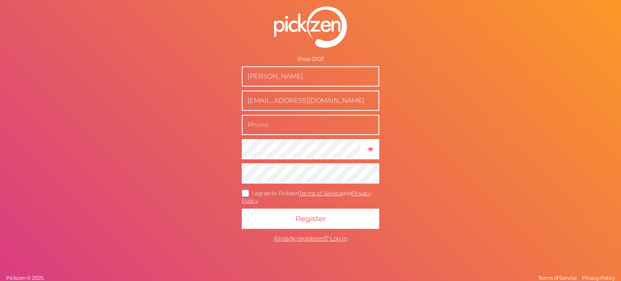  Describe the element at coordinates (310, 238) in the screenshot. I see `span: Already registered? Log in` at that location.